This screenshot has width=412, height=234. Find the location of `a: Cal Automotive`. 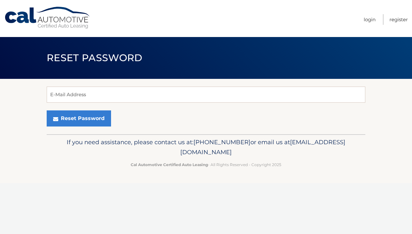

a: Cal Automotive is located at coordinates (48, 18).